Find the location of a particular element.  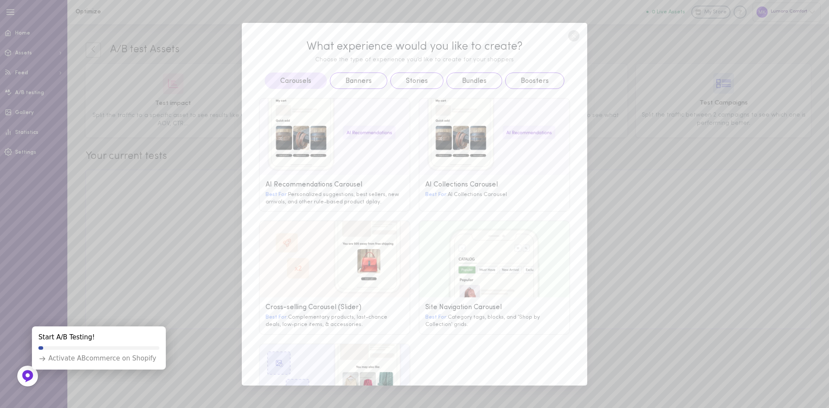

button: Bundles is located at coordinates (474, 81).